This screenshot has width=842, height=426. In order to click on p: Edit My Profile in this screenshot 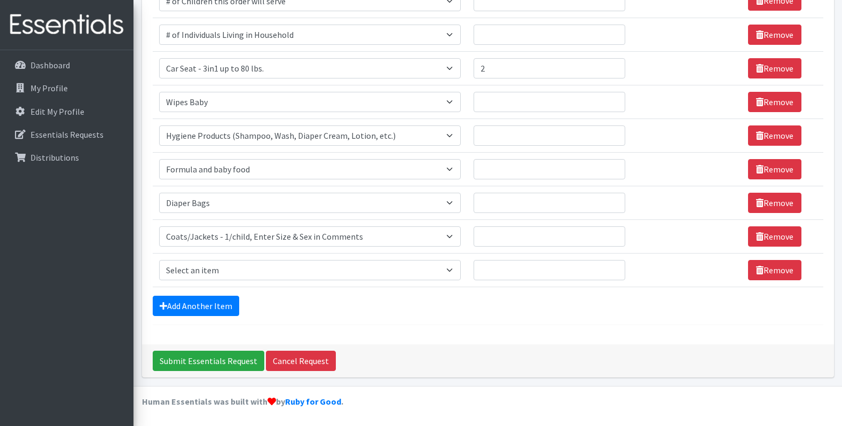, I will do `click(57, 112)`.